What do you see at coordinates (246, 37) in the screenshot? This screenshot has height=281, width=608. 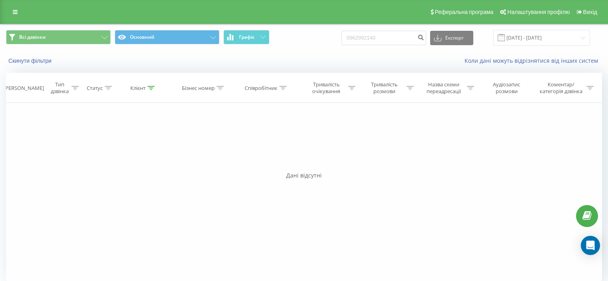 I see `button: Графік` at bounding box center [246, 37].